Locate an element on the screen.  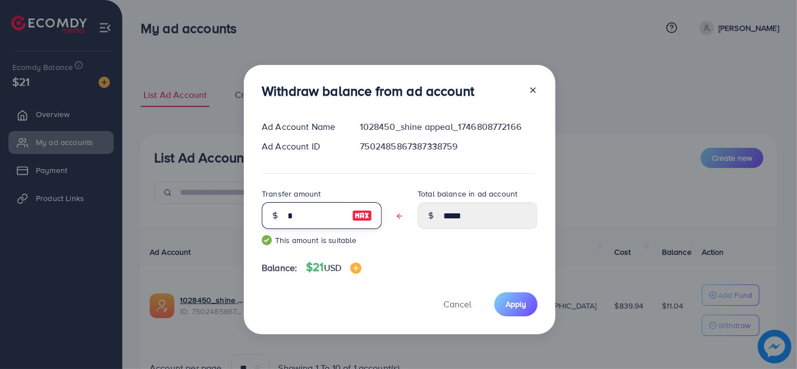
span: USD is located at coordinates (332, 268).